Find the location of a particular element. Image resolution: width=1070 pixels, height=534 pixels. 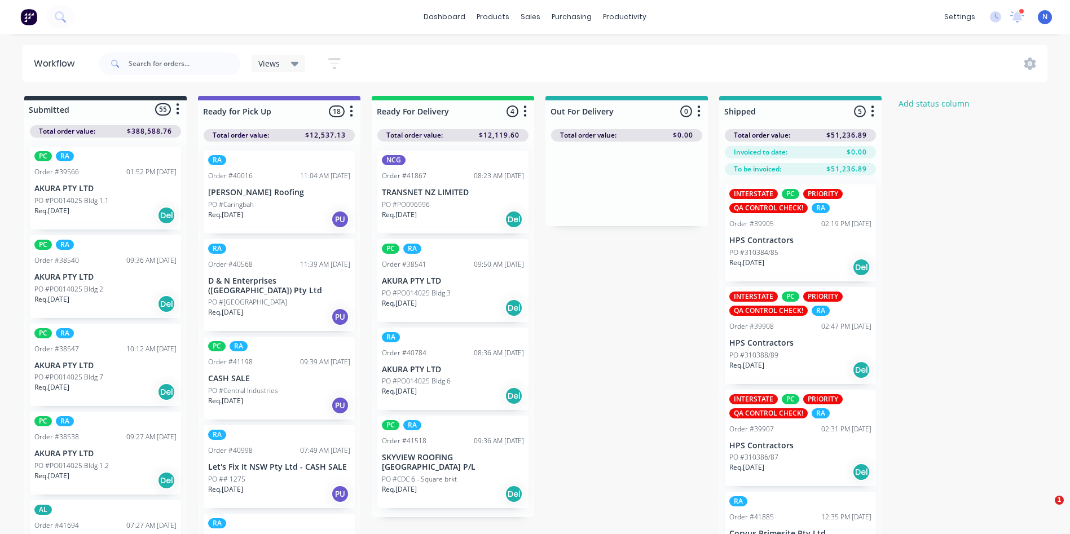

p: PO #PO014025 Bldg 1.2 is located at coordinates (72, 466).